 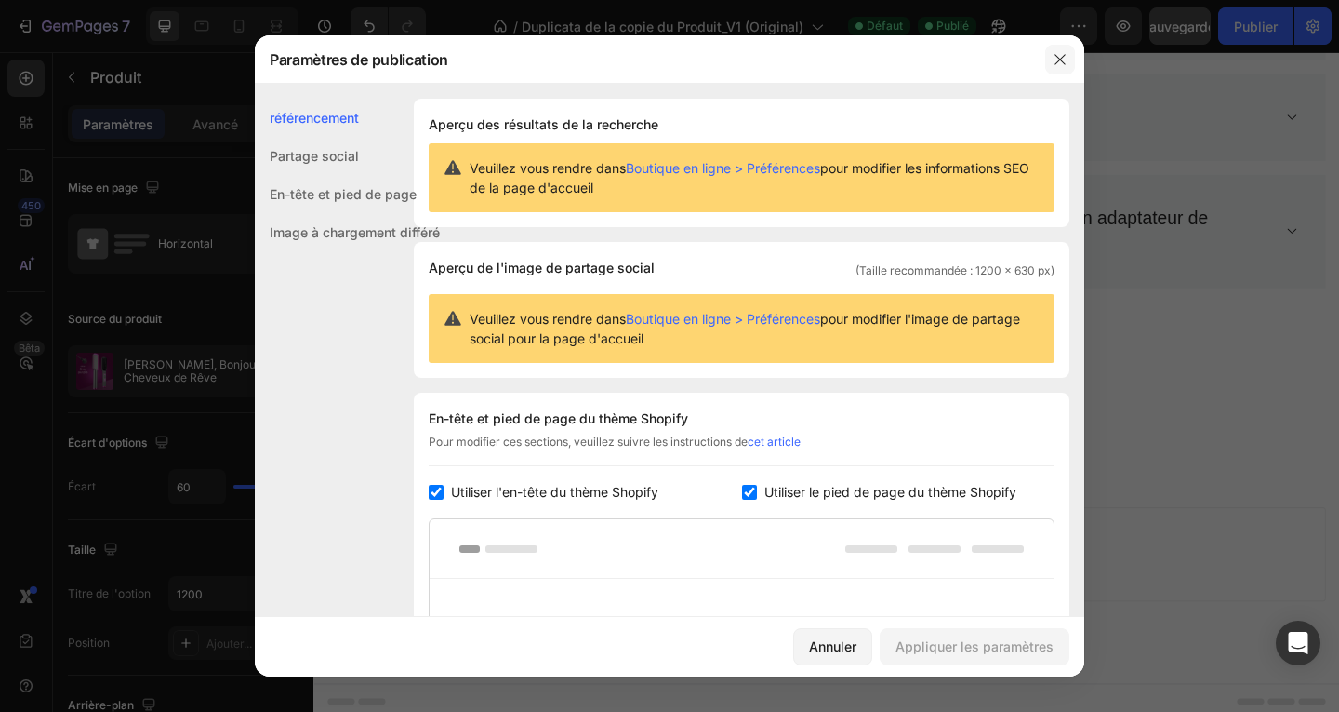 I want to click on button: Soumettre, so click(x=92, y=127).